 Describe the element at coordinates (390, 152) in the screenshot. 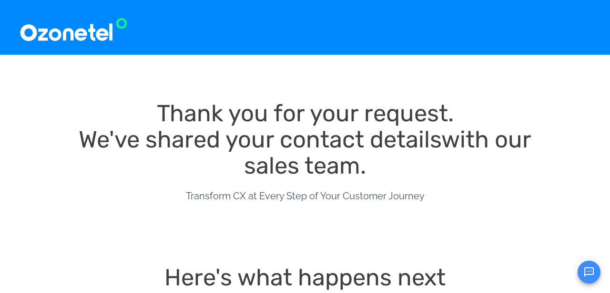

I see `span: with our sales team.` at that location.